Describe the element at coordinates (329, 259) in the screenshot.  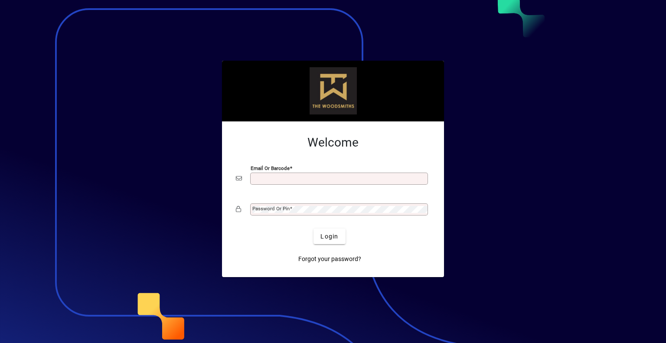
I see `a: Forgot your password?` at that location.